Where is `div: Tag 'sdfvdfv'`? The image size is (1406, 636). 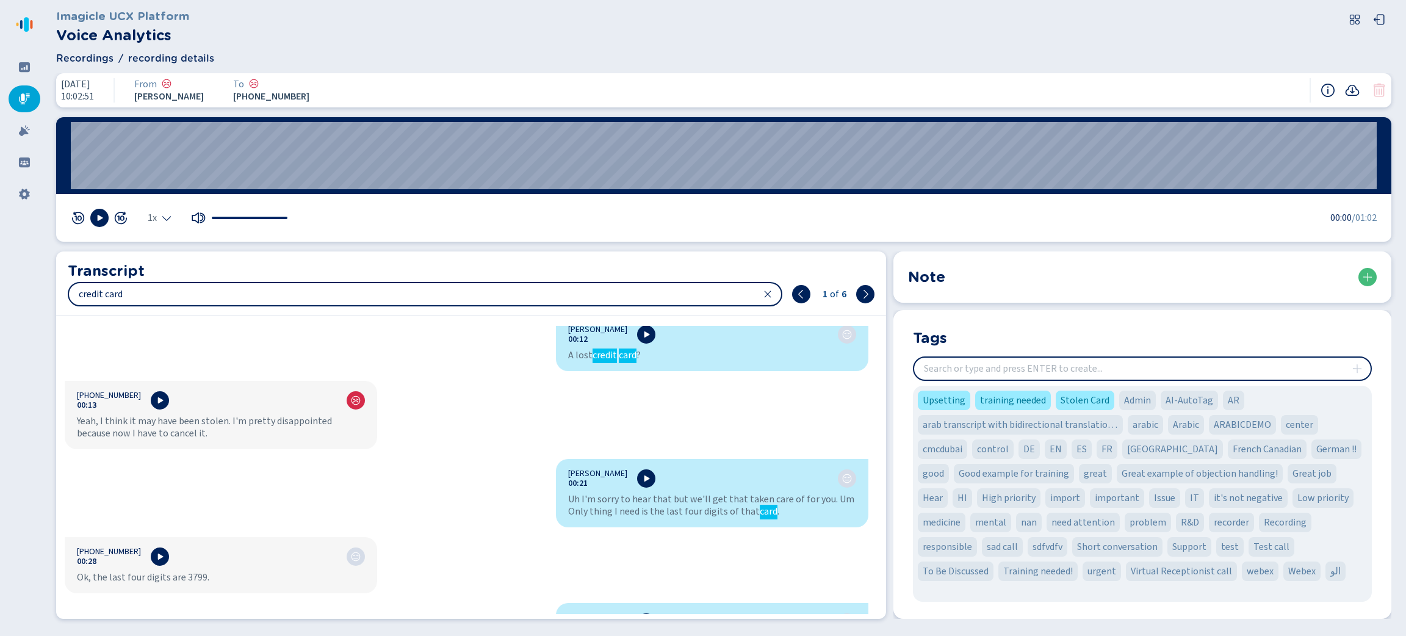
div: Tag 'sdfvdfv' is located at coordinates (1047, 547).